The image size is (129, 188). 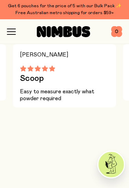 I want to click on img: agent, so click(x=111, y=165).